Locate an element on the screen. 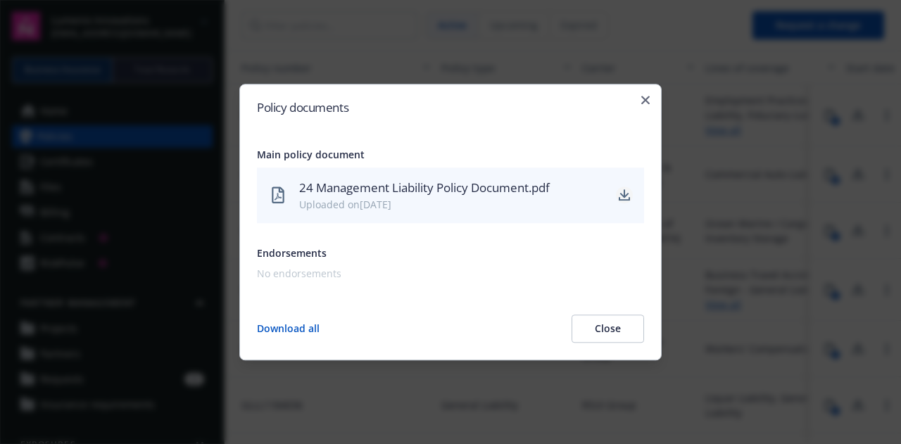  button: Close is located at coordinates (607, 329).